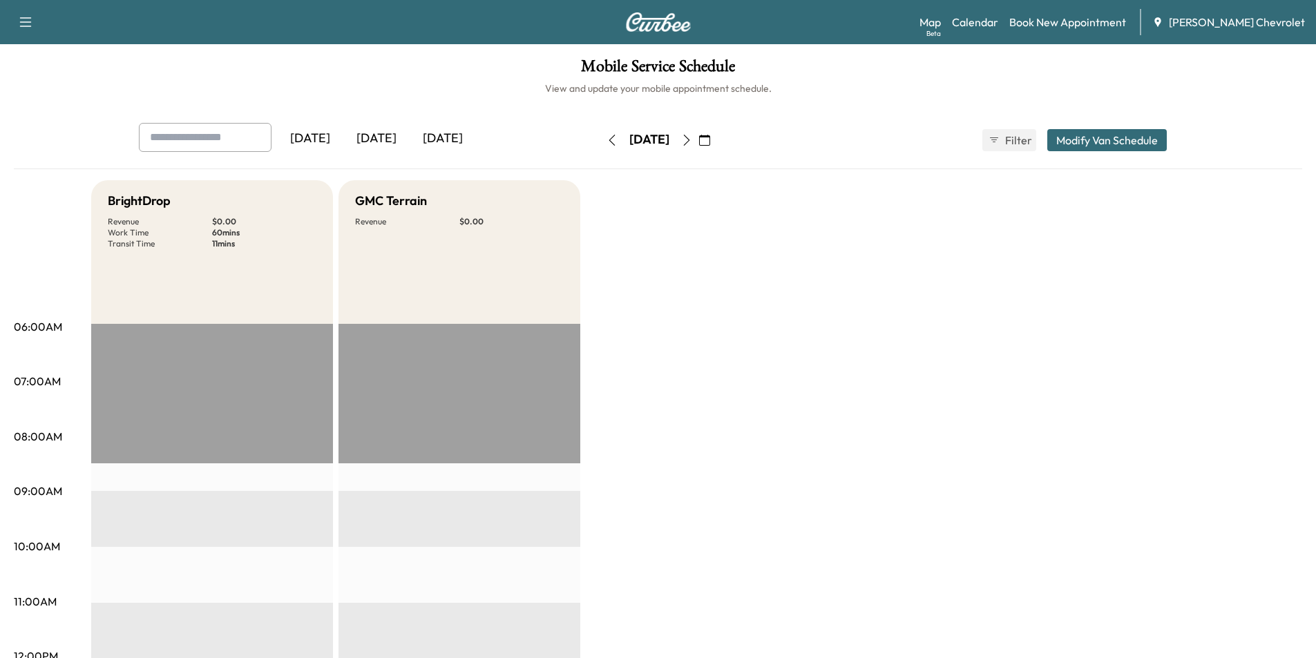  Describe the element at coordinates (933, 33) in the screenshot. I see `div: Beta` at that location.